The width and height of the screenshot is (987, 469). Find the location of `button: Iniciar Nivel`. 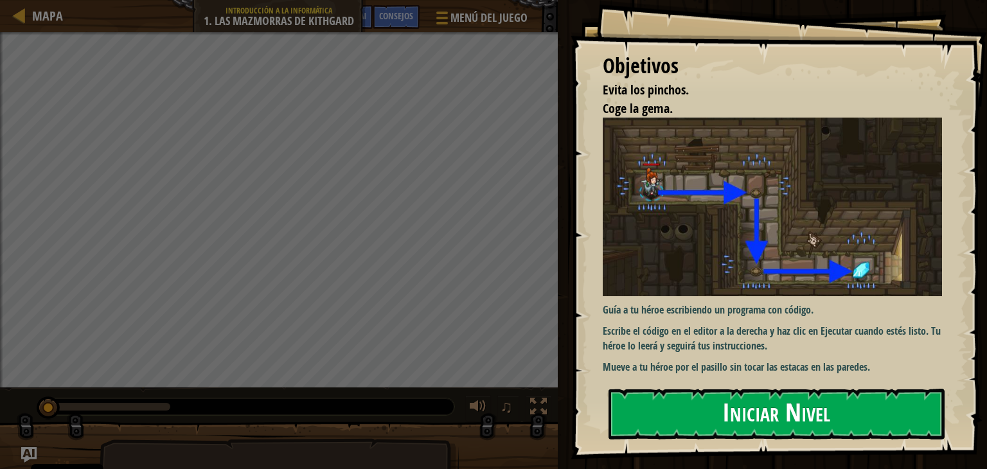

button: Iniciar Nivel is located at coordinates (777, 414).